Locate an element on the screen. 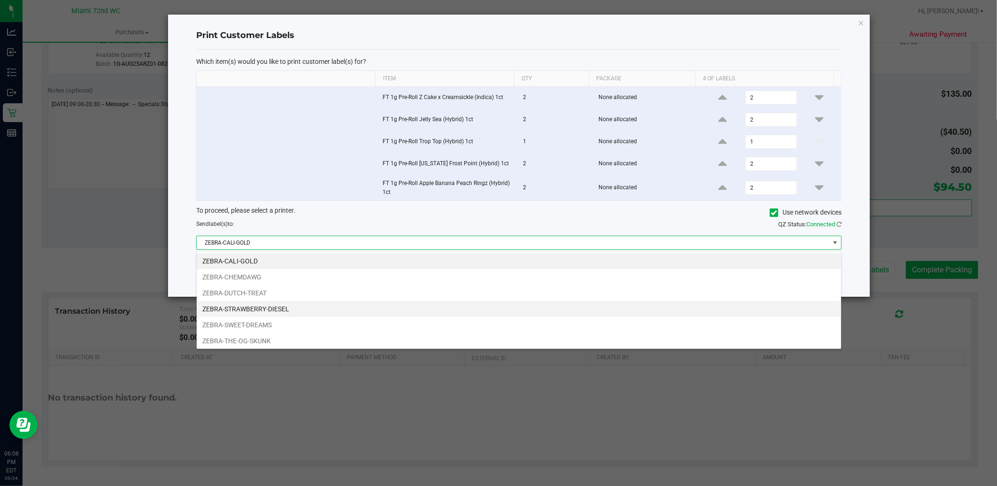 Image resolution: width=997 pixels, height=486 pixels. span: Send to: is located at coordinates (215, 224).